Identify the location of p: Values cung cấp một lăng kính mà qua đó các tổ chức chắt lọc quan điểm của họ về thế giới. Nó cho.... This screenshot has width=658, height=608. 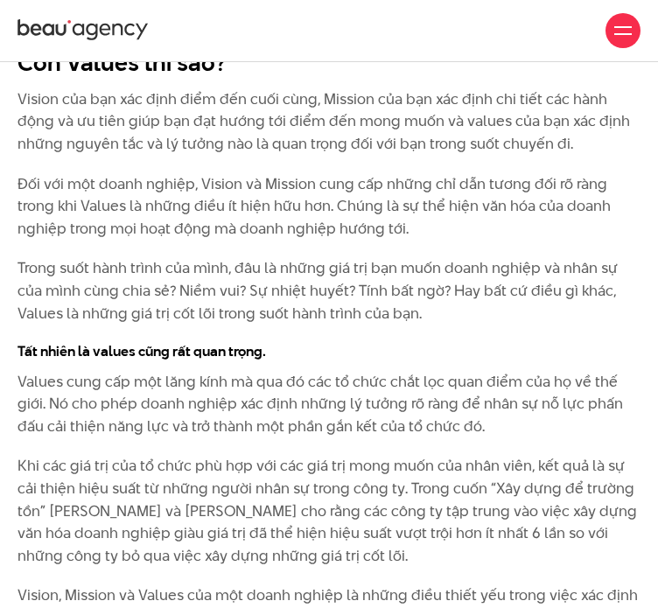
(329, 404).